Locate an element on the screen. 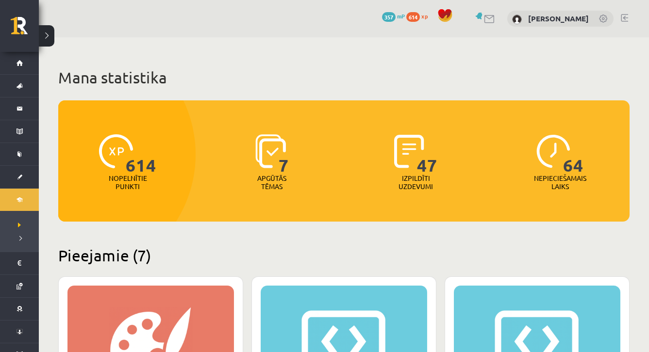  img: icon-completed-tasks-ad58ae20a441b2904462921112bc710f1caf180af7a3daa7317a5a94f2d26646.svg is located at coordinates (409, 151).